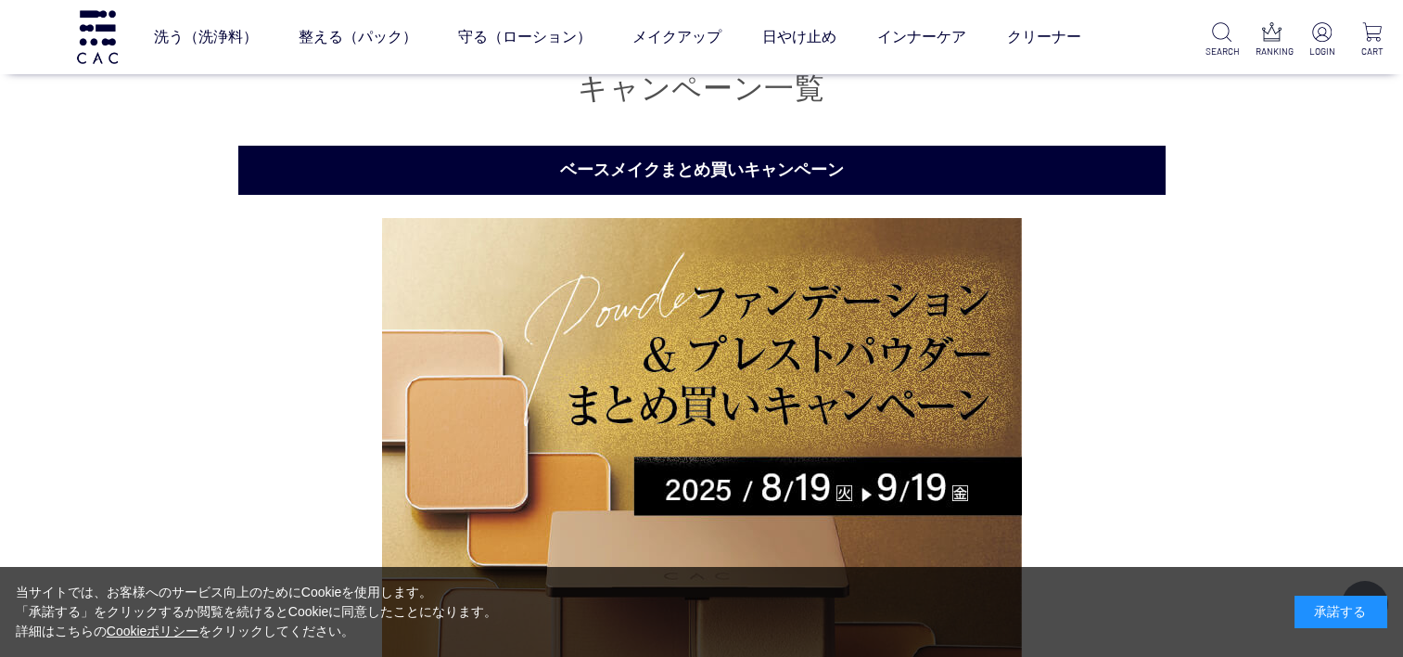 The image size is (1403, 657). Describe the element at coordinates (922, 37) in the screenshot. I see `a: インナーケア` at that location.